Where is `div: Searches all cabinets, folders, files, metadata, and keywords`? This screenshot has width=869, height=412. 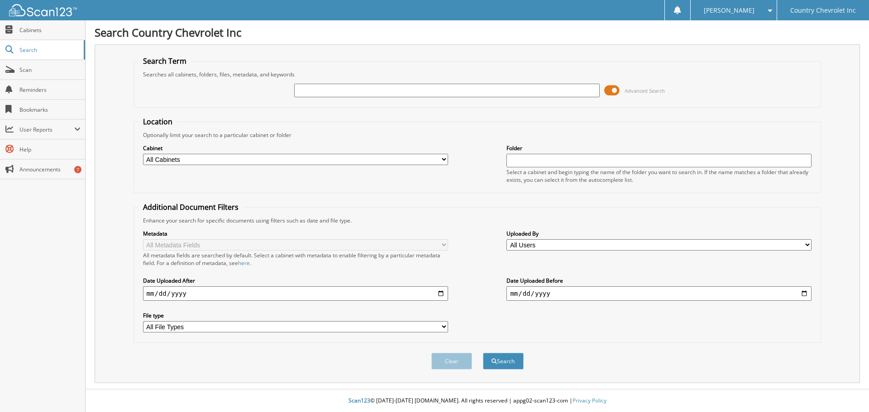
div: Searches all cabinets, folders, files, metadata, and keywords is located at coordinates (477, 74).